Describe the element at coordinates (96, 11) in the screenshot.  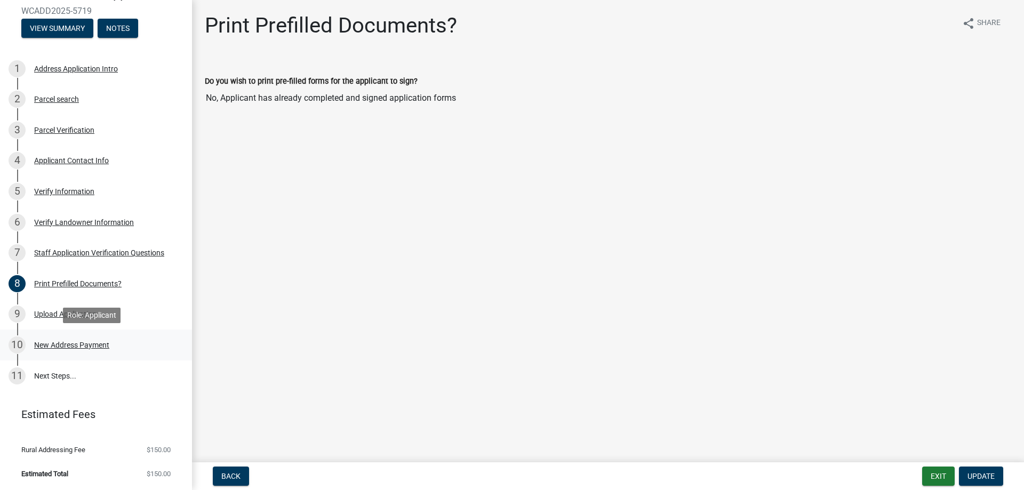
I see `span: WCADD2025-5719` at that location.